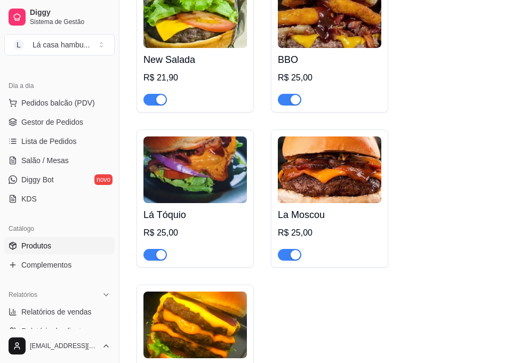 Image resolution: width=505 pixels, height=363 pixels. Describe the element at coordinates (45, 160) in the screenshot. I see `span: Salão / Mesas` at that location.